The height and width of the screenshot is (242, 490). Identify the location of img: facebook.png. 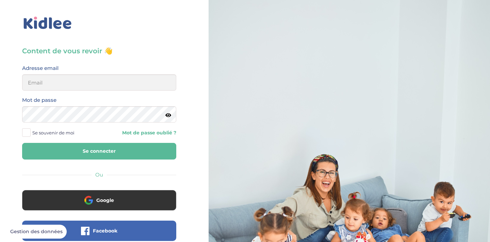
(85, 231).